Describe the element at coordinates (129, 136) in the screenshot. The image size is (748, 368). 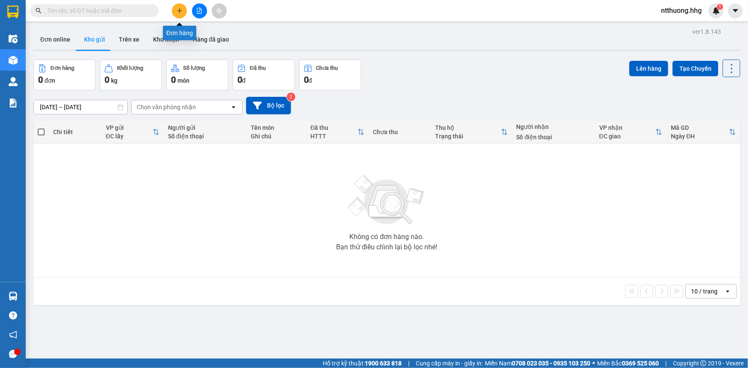
I see `div: ĐC lấy` at that location.